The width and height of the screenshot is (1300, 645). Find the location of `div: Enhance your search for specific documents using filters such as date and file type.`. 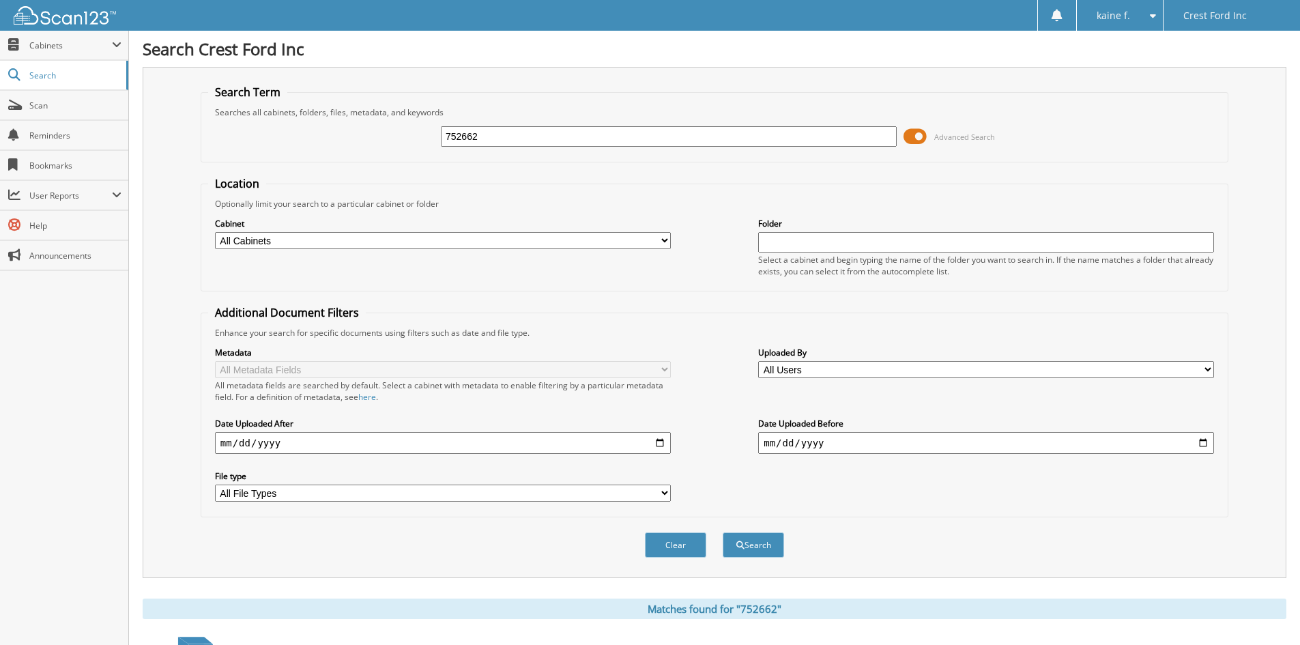

div: Enhance your search for specific documents using filters such as date and file type. is located at coordinates (715, 332).